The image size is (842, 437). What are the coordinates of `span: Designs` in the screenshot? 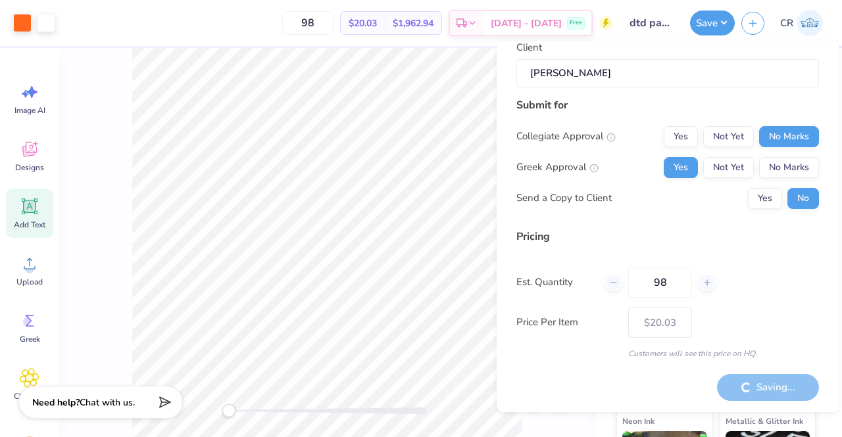 It's located at (30, 168).